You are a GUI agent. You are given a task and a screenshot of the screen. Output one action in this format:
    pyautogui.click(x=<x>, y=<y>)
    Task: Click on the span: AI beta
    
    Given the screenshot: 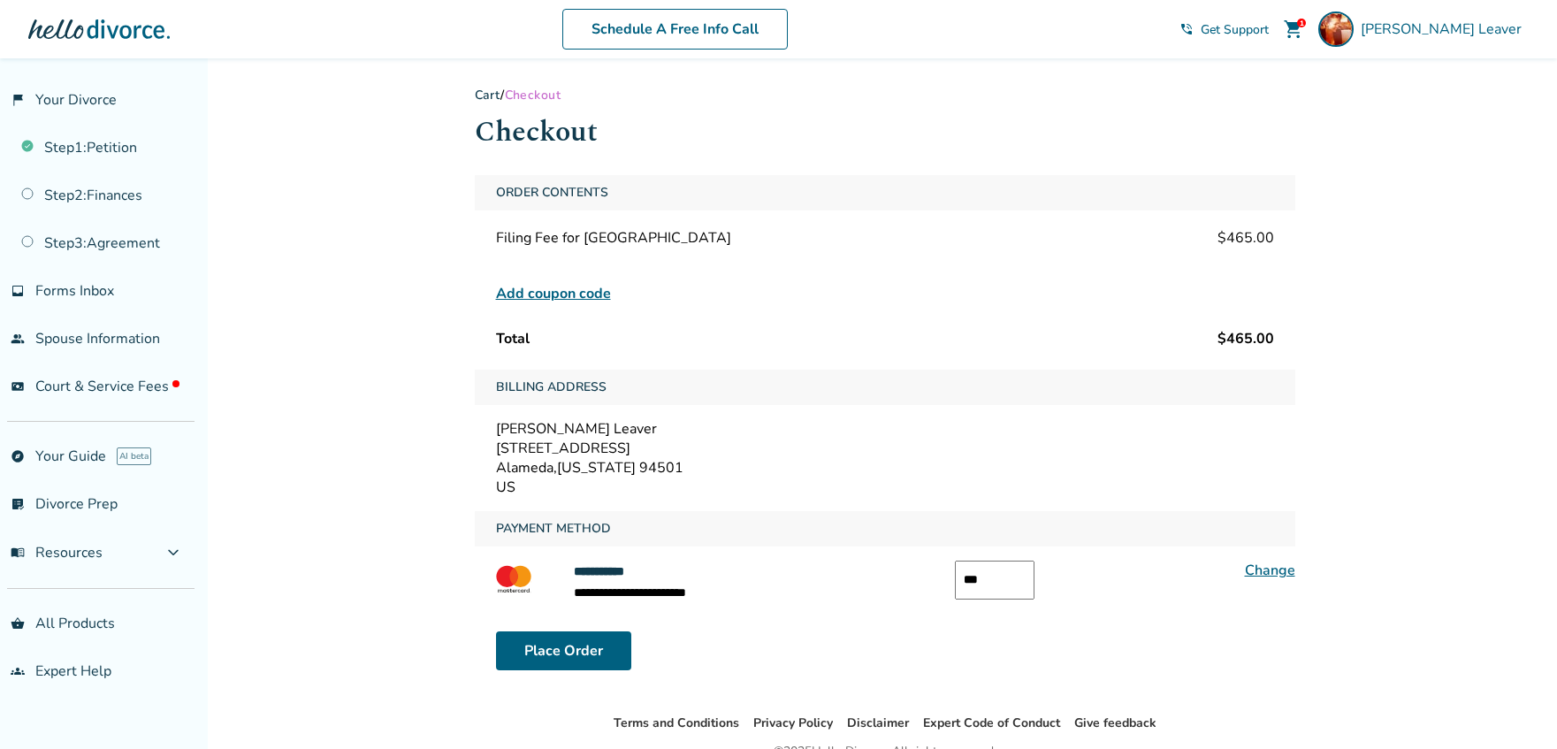 What is the action you would take?
    pyautogui.click(x=133, y=456)
    